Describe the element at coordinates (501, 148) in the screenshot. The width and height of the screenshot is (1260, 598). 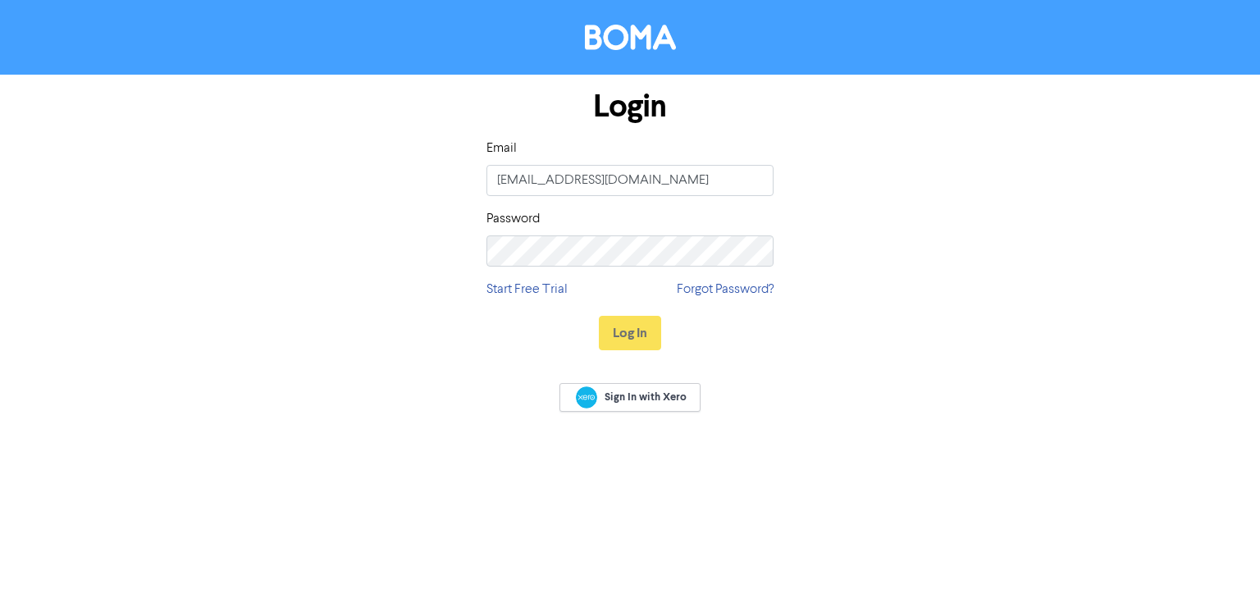
I see `label: Email` at that location.